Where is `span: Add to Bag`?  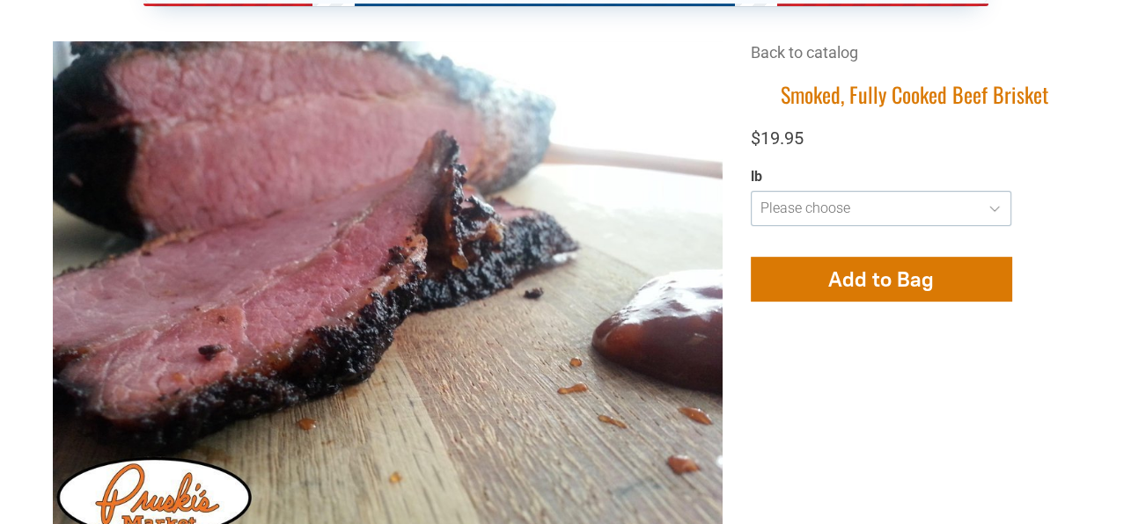 span: Add to Bag is located at coordinates (881, 279).